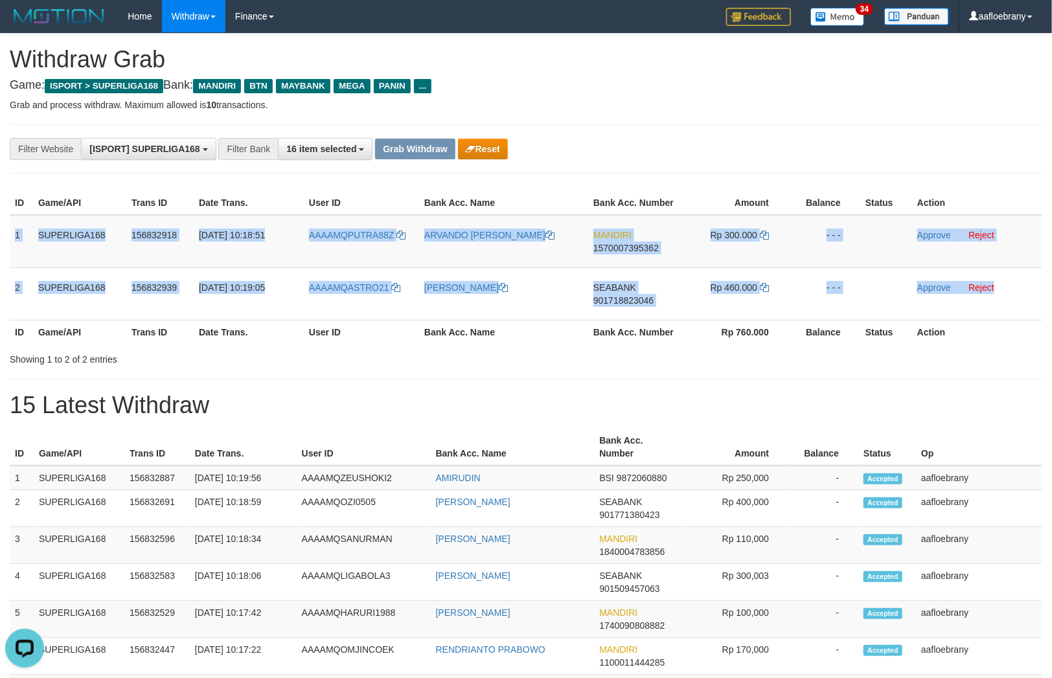 The image size is (1052, 678). I want to click on a: RENDRIANTO PRABOWO, so click(491, 650).